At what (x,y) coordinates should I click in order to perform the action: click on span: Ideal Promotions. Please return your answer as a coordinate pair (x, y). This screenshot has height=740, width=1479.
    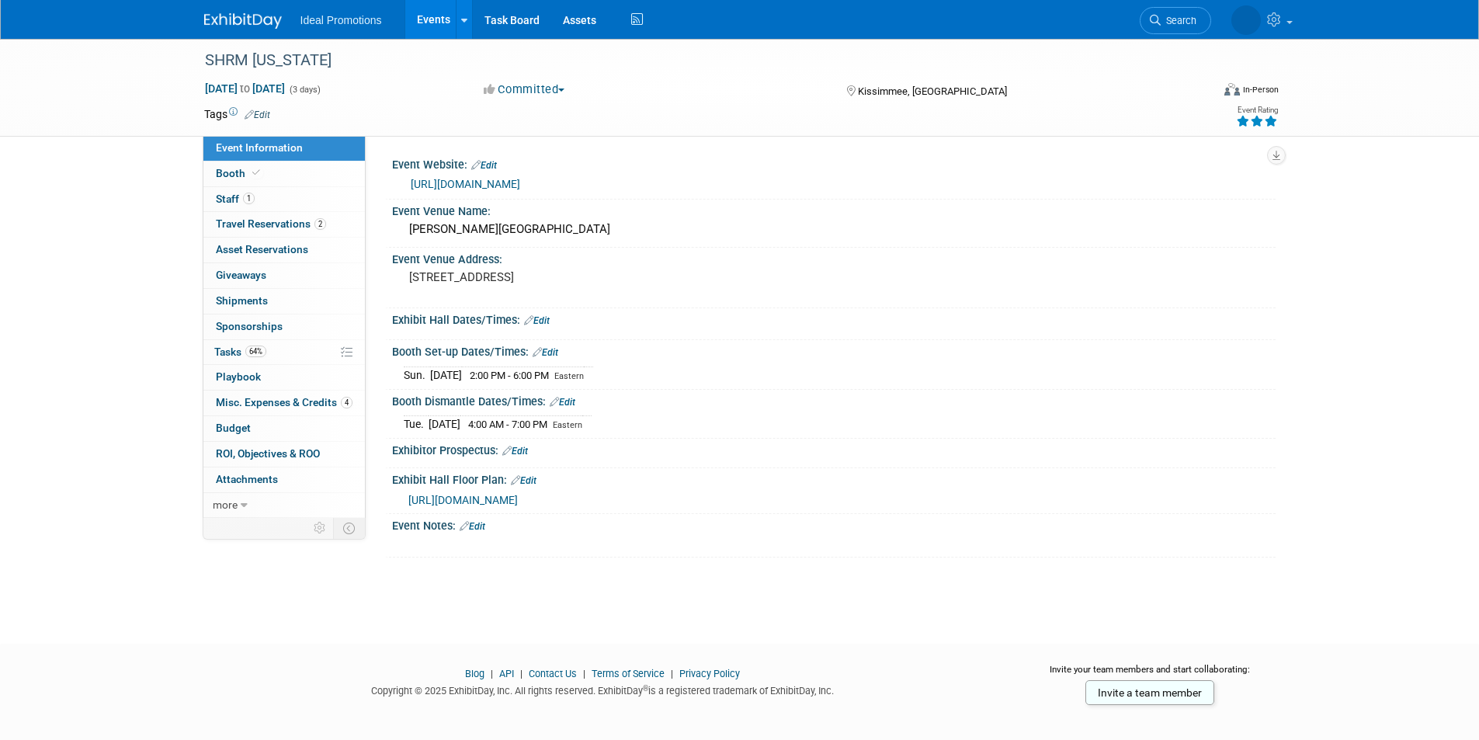
    Looking at the image, I should click on (341, 20).